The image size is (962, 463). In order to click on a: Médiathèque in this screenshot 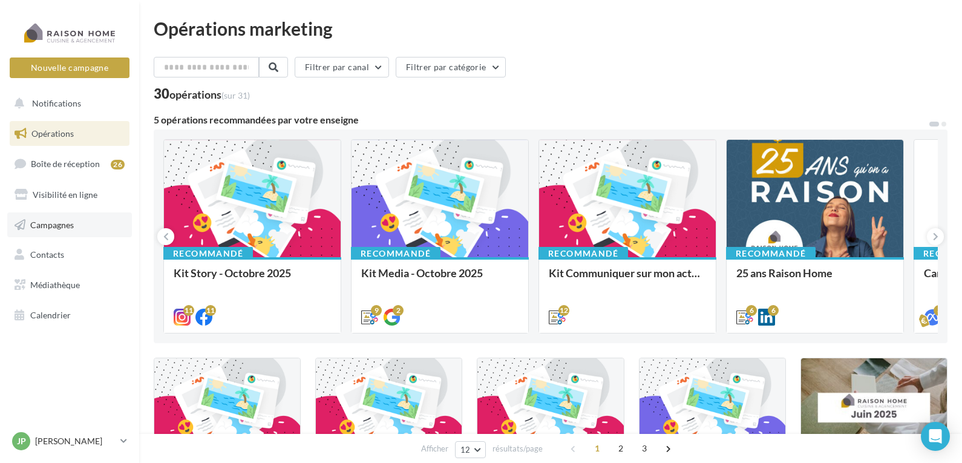, I will do `click(70, 285)`.